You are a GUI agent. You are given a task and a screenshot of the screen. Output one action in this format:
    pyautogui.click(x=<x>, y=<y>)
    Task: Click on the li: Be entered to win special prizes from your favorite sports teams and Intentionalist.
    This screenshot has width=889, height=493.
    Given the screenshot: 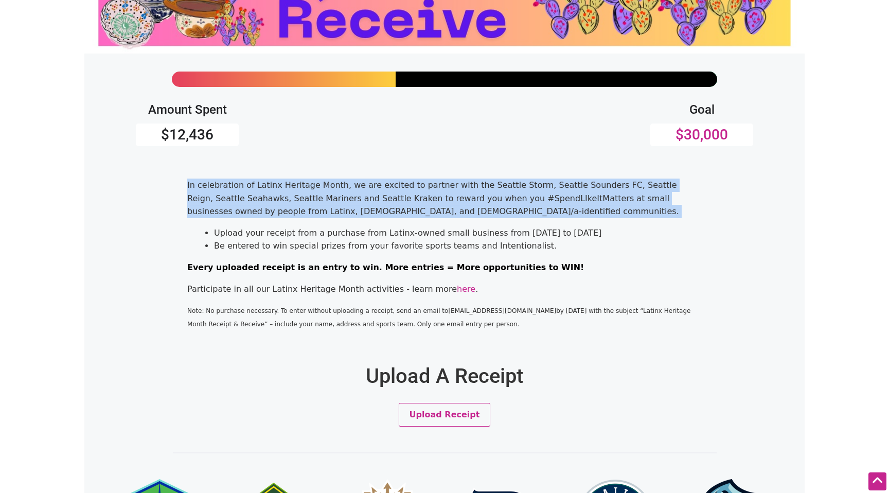 What is the action you would take?
    pyautogui.click(x=458, y=246)
    